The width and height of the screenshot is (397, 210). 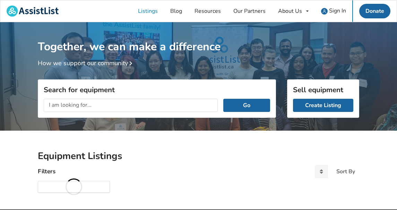 What do you see at coordinates (208, 11) in the screenshot?
I see `a: Resources` at bounding box center [208, 11].